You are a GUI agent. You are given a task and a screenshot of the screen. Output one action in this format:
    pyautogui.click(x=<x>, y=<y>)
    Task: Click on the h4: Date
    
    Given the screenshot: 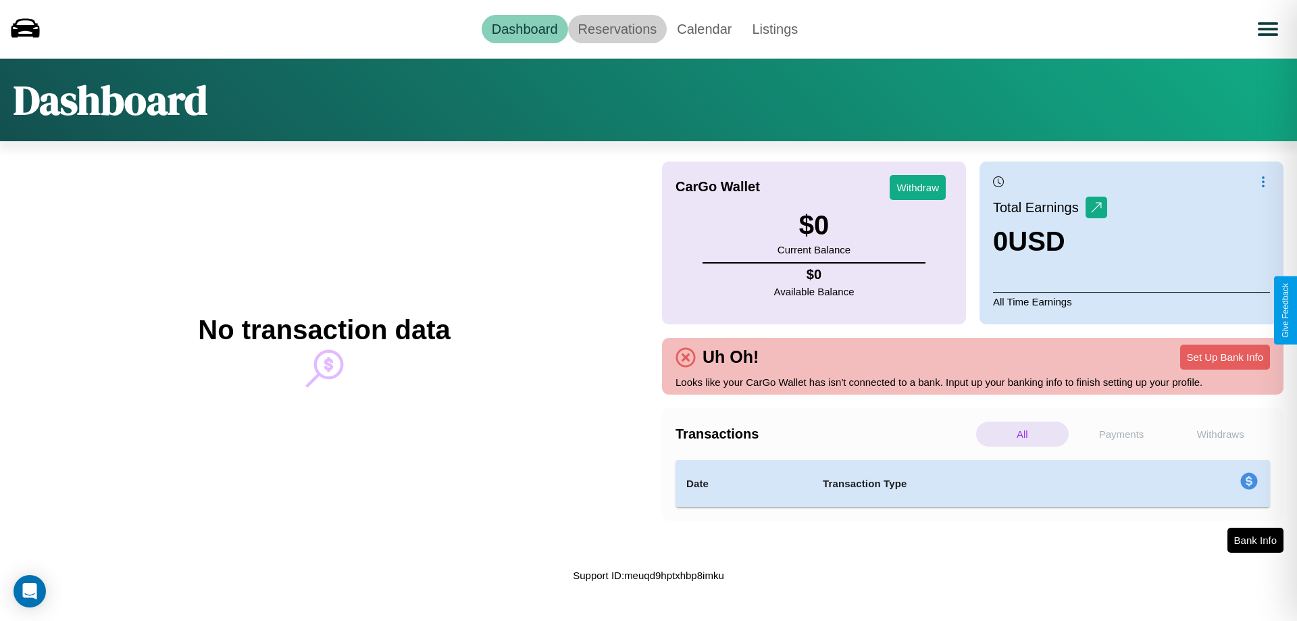 What is the action you would take?
    pyautogui.click(x=744, y=484)
    